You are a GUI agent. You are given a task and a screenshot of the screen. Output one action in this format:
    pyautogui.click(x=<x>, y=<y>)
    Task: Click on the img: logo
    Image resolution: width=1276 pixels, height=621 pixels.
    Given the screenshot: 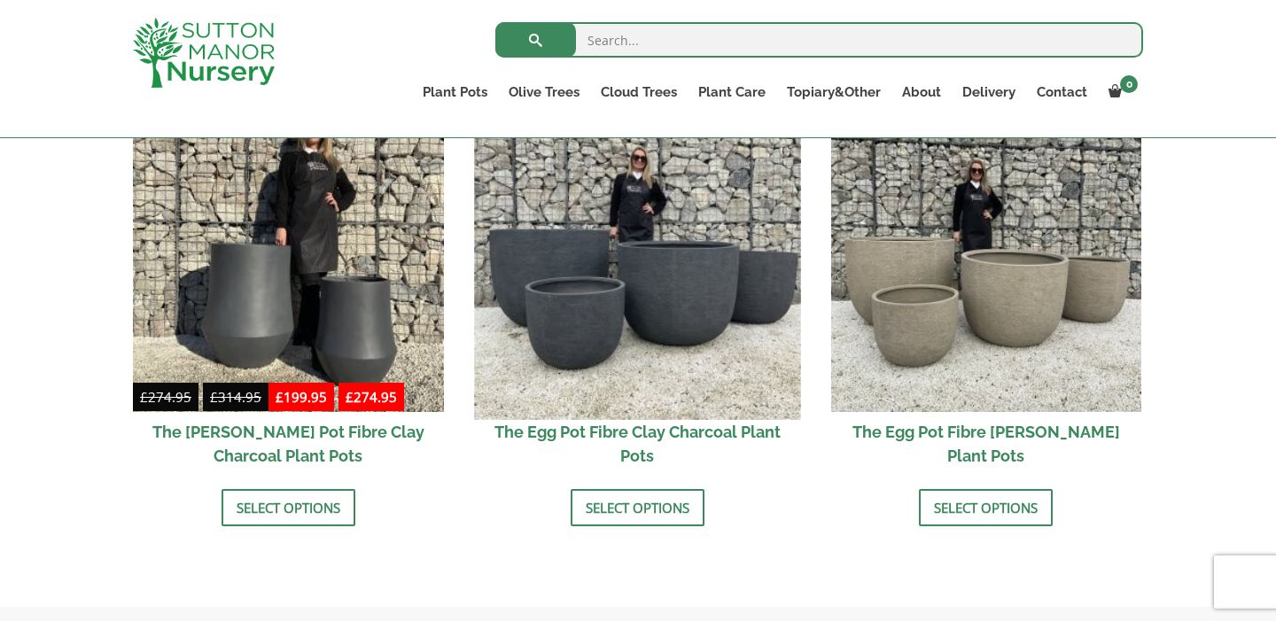 What is the action you would take?
    pyautogui.click(x=204, y=52)
    